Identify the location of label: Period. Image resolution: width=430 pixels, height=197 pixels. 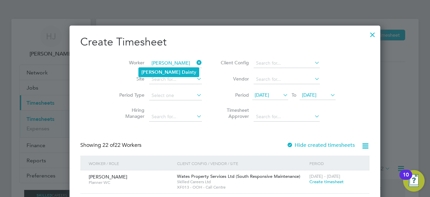
(234, 95).